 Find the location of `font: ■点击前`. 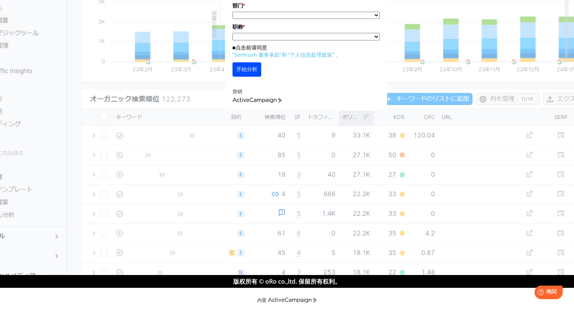

font: ■点击前 is located at coordinates (242, 47).